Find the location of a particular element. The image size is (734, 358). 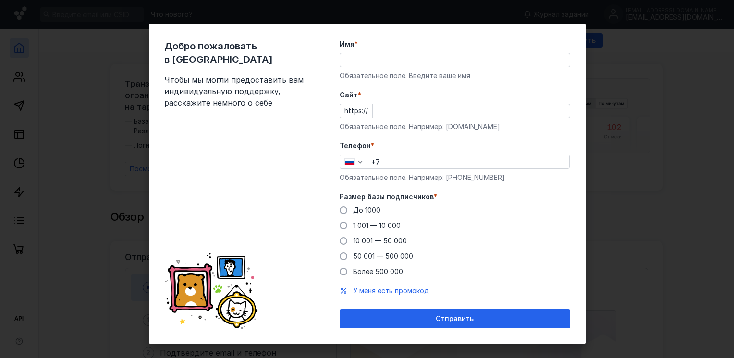

span: Имя is located at coordinates (347, 44).